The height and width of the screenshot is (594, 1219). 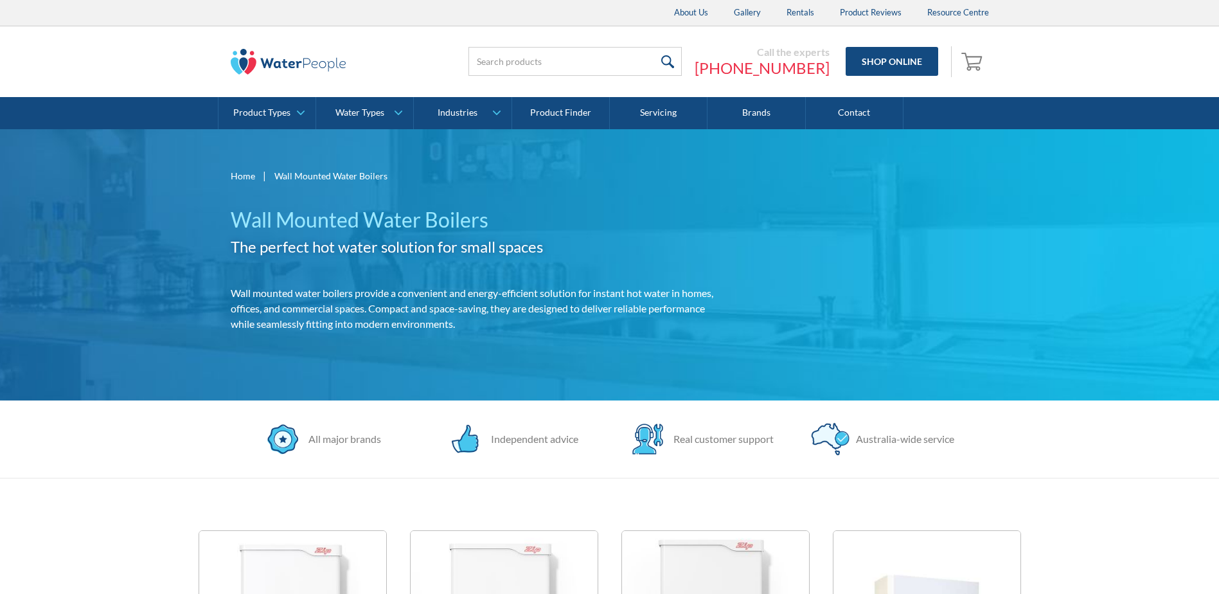 I want to click on a: Shop Online, so click(x=892, y=61).